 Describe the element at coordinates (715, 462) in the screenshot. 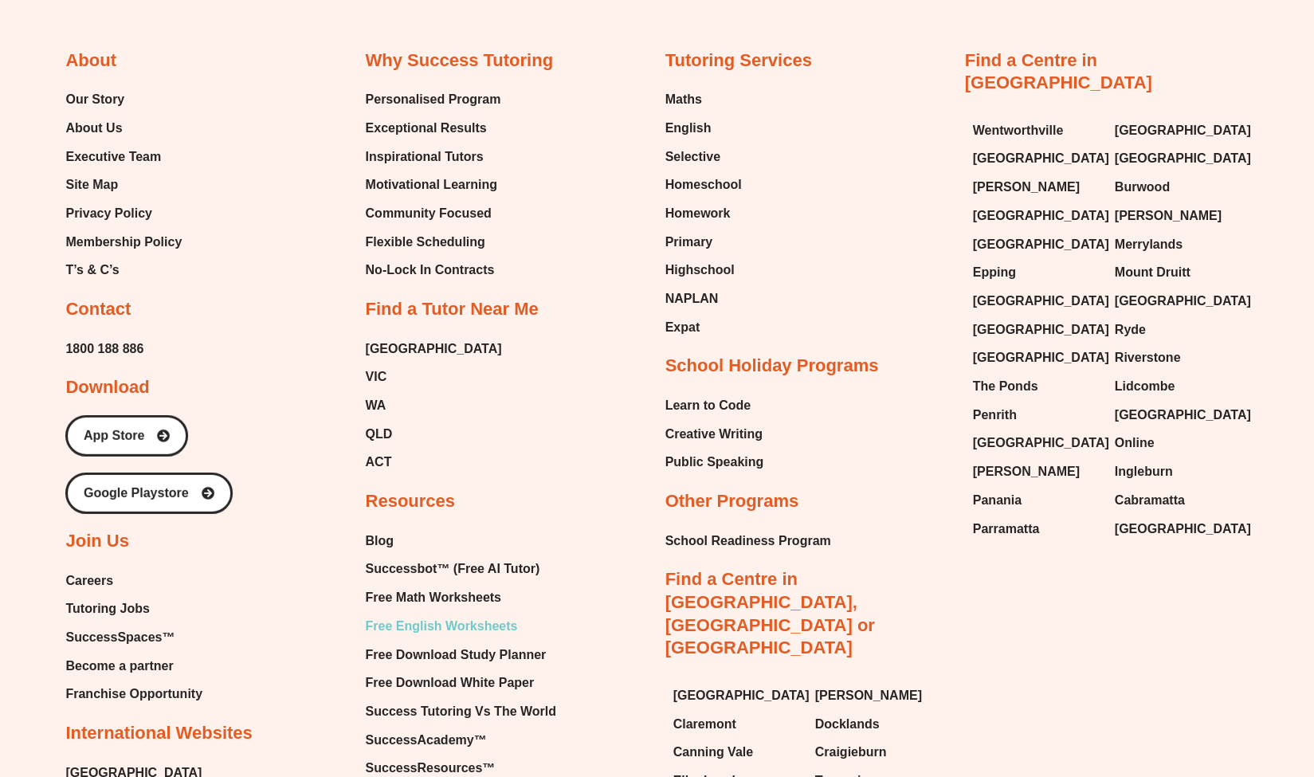

I see `a: Public Speaking` at that location.